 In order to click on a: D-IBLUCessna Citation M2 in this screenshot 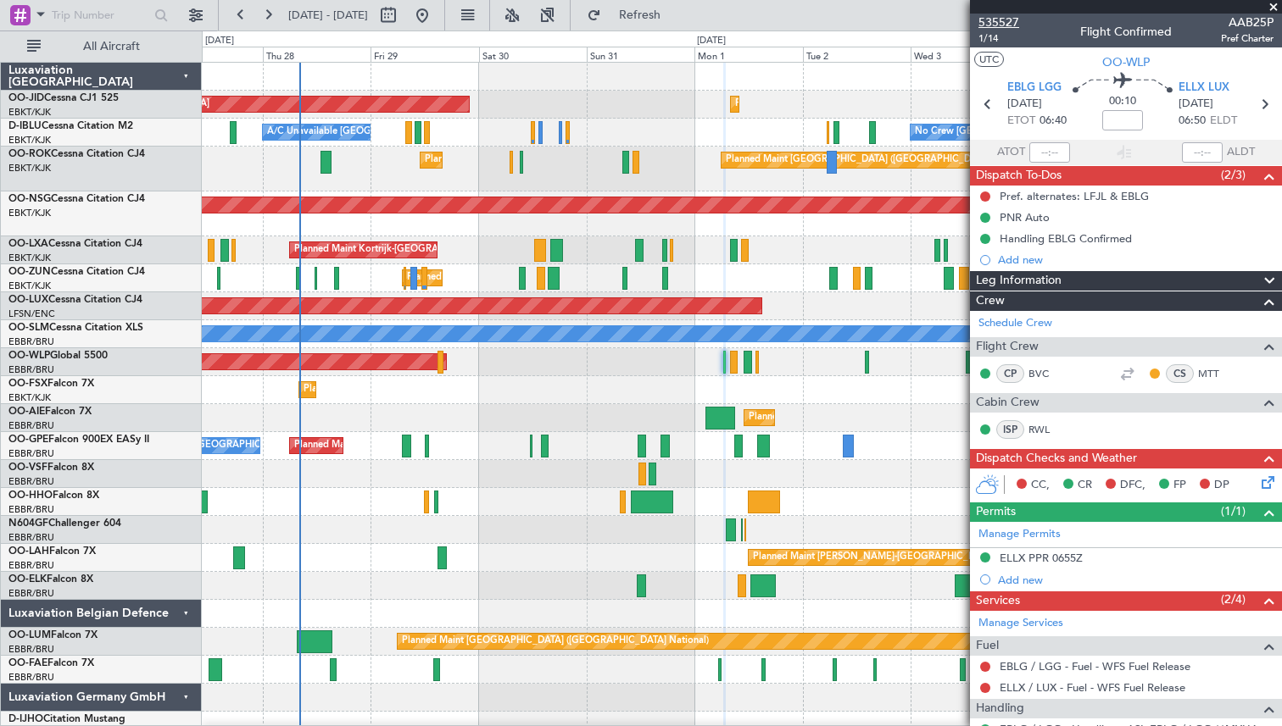, I will do `click(70, 126)`.